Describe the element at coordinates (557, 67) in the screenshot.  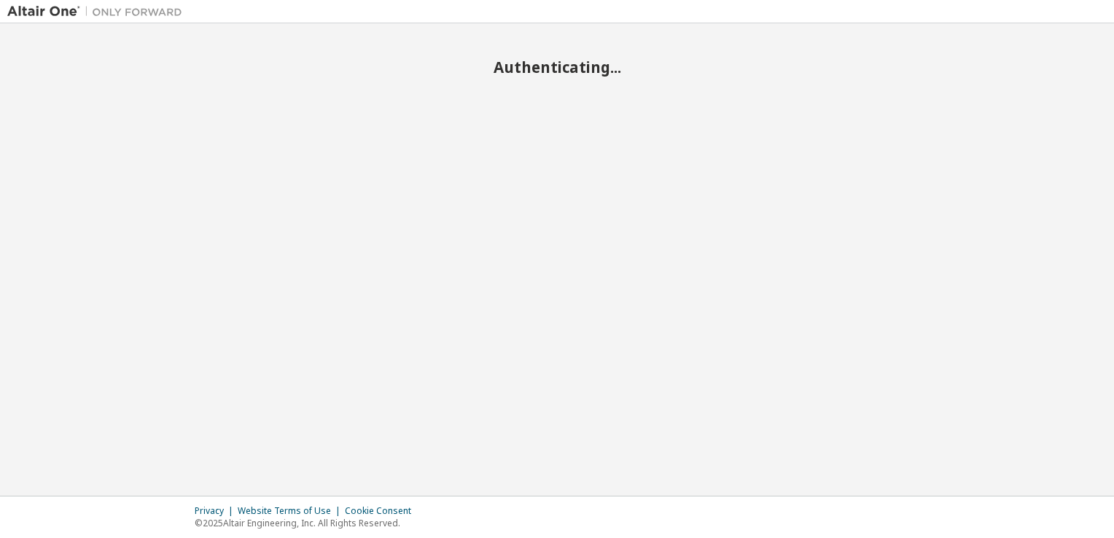
I see `h2: Authenticating...` at that location.